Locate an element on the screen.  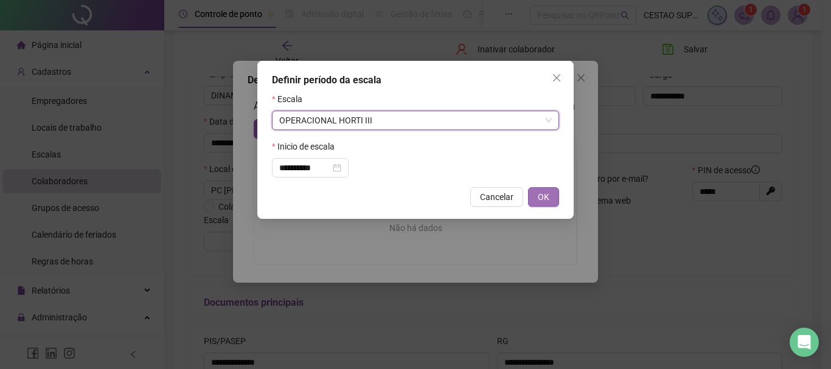
span: OK is located at coordinates (544, 197).